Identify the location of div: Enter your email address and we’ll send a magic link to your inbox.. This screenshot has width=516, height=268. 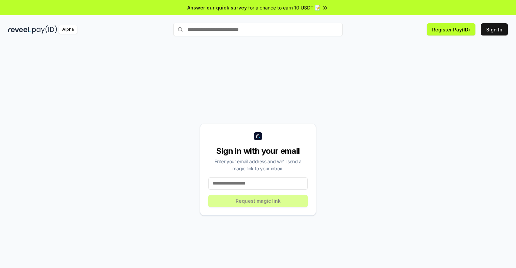
(258, 165).